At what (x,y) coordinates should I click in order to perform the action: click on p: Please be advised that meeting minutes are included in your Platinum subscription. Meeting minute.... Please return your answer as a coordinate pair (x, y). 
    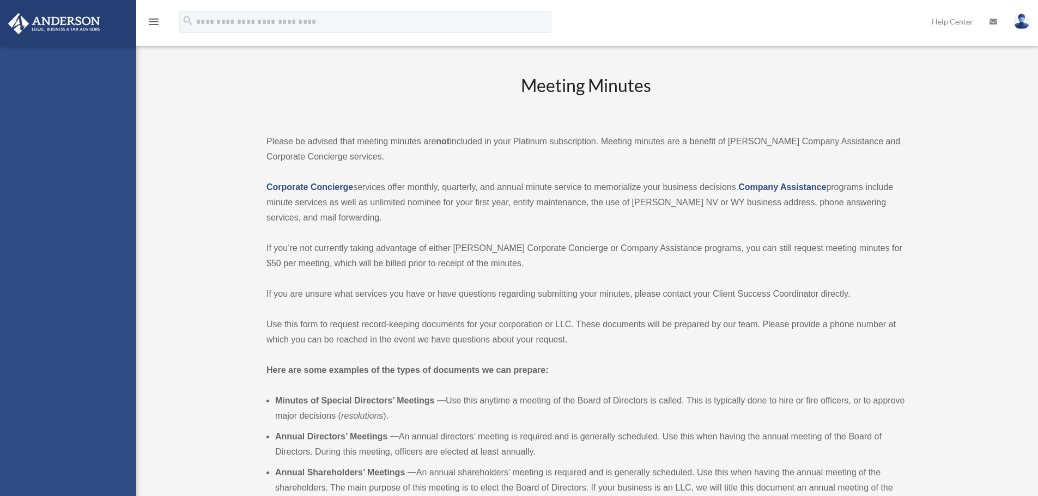
    Looking at the image, I should click on (586, 149).